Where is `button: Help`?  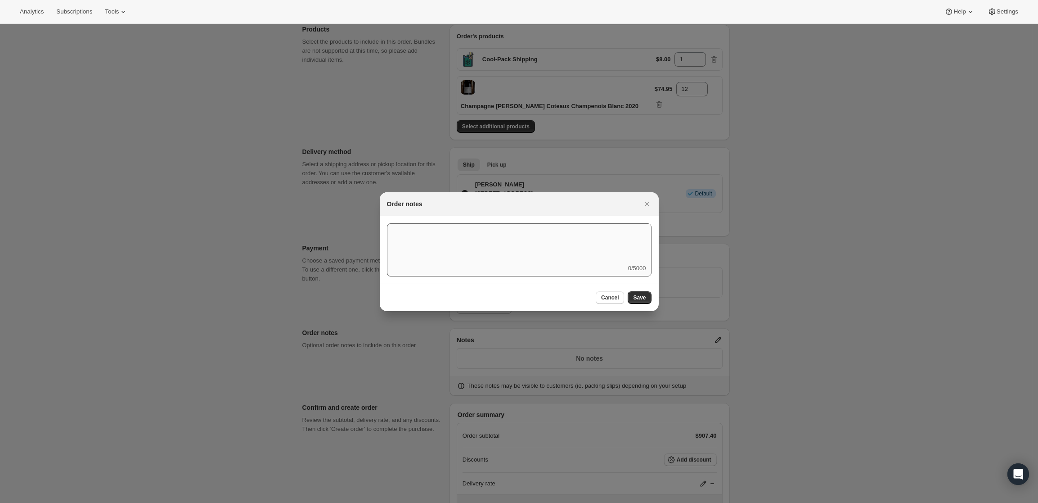
button: Help is located at coordinates (960, 12).